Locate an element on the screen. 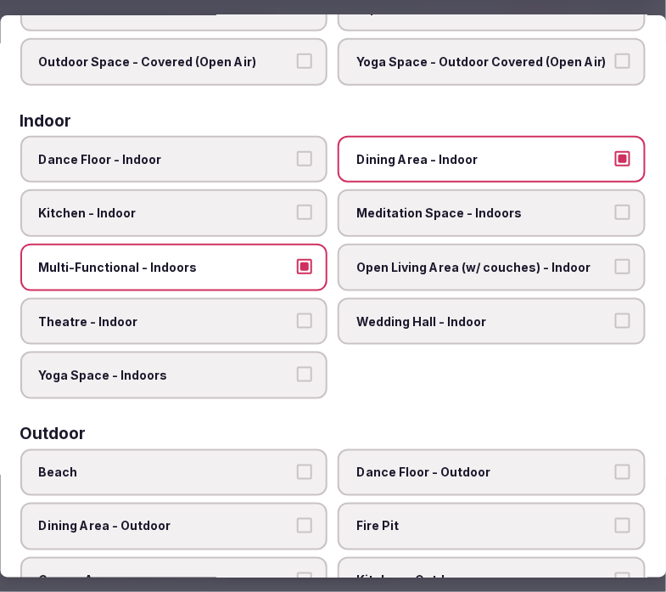  span: Outdoor Space - Covered (Open Air) is located at coordinates (166, 62).